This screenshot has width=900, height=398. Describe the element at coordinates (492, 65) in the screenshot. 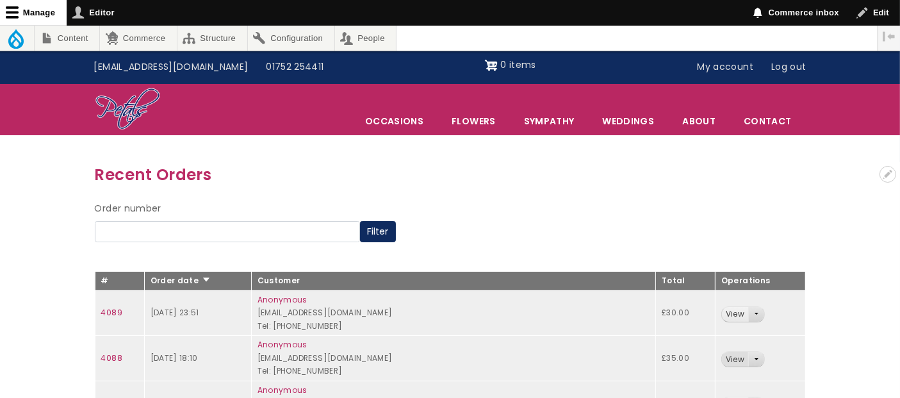

I see `img: Shopping cart` at that location.